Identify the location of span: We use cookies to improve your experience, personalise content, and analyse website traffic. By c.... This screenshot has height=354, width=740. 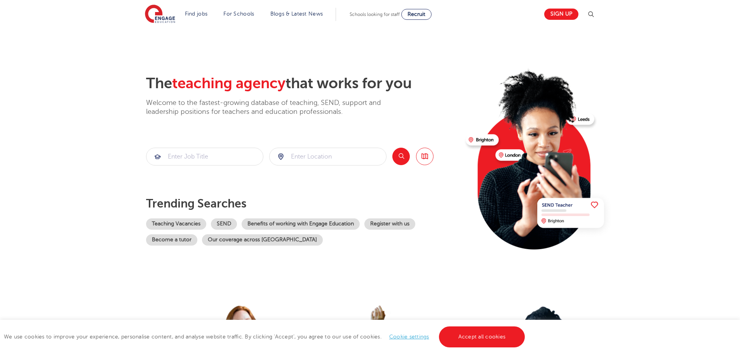
(265, 336).